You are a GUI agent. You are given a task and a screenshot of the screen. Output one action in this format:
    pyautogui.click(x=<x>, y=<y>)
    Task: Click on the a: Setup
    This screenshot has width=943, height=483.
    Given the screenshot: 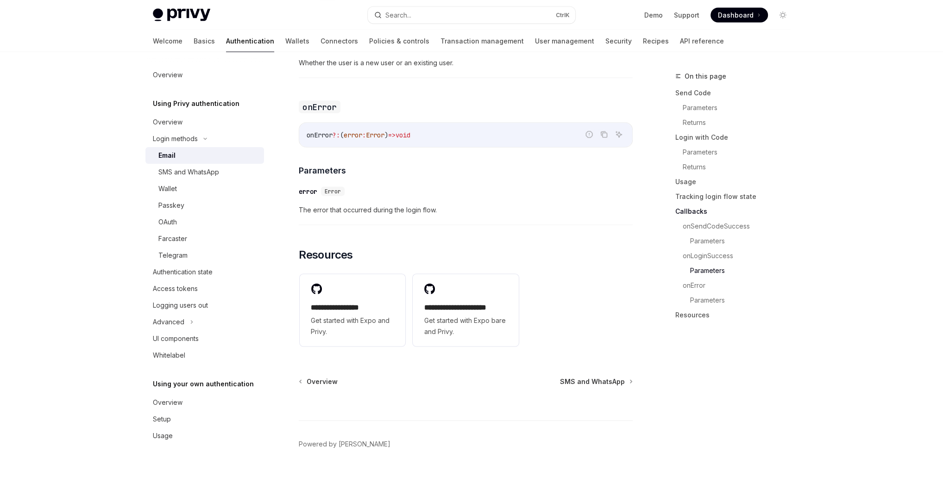 What is the action you would take?
    pyautogui.click(x=205, y=420)
    